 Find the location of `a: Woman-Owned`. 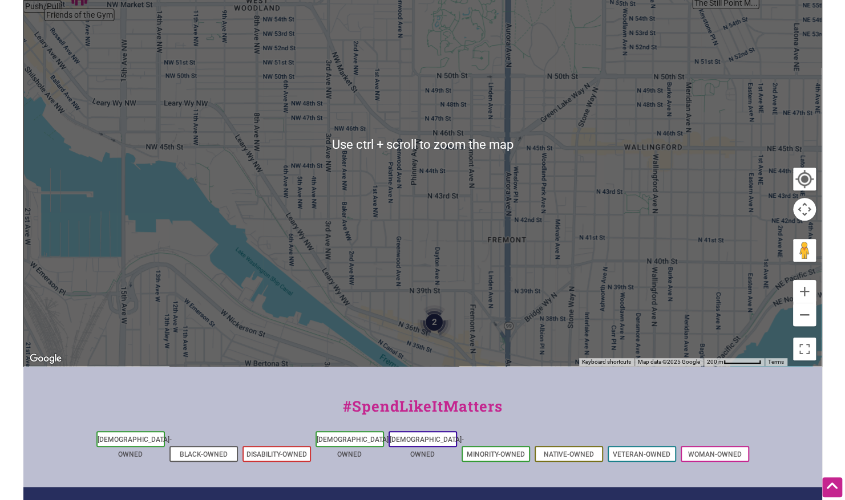

a: Woman-Owned is located at coordinates (715, 455).